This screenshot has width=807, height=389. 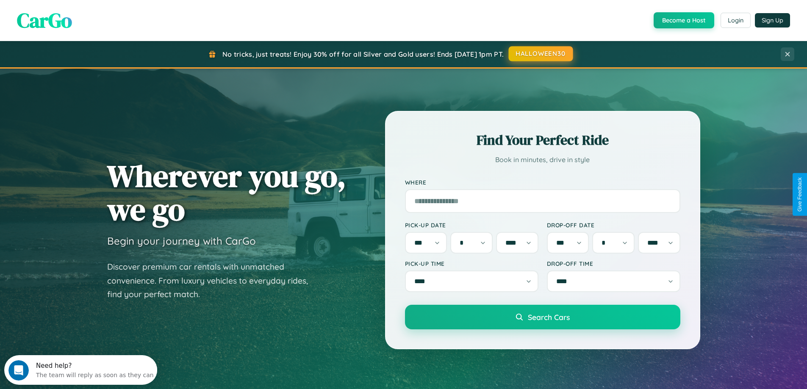 I want to click on button: HALLOWEEN30, so click(x=541, y=54).